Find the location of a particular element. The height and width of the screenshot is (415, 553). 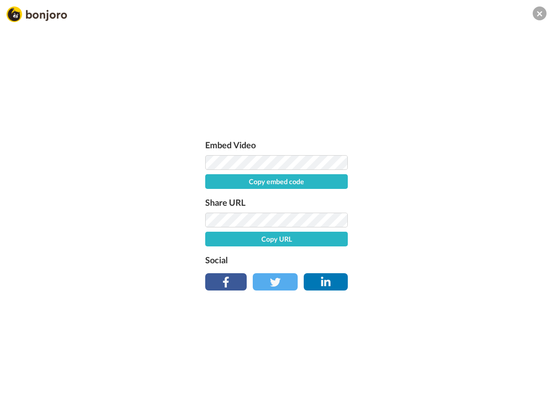

label: Social is located at coordinates (277, 260).